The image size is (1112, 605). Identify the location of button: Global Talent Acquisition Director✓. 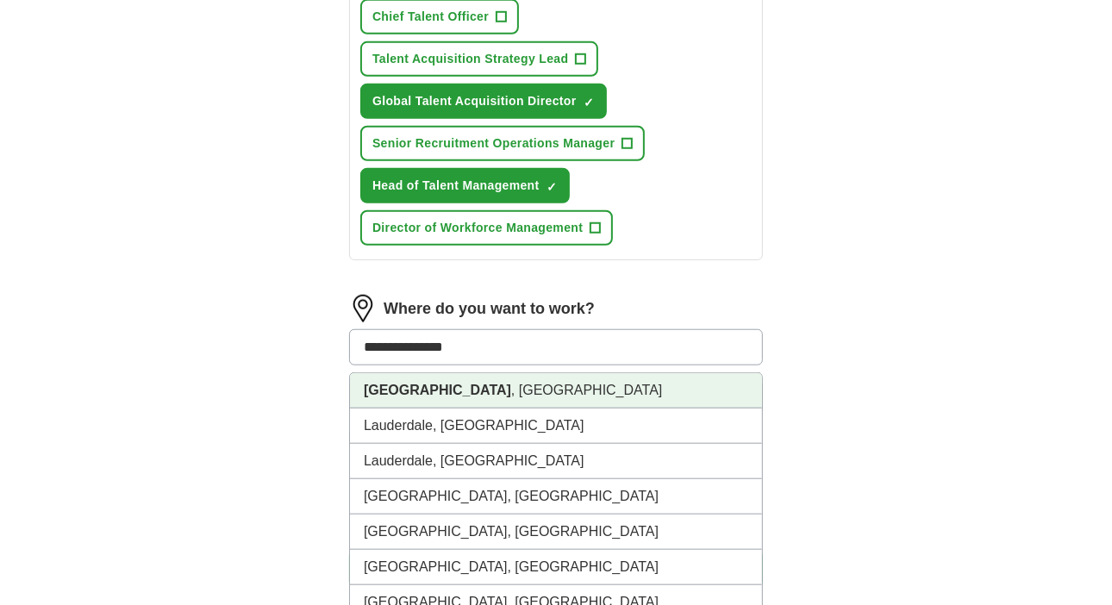
(484, 101).